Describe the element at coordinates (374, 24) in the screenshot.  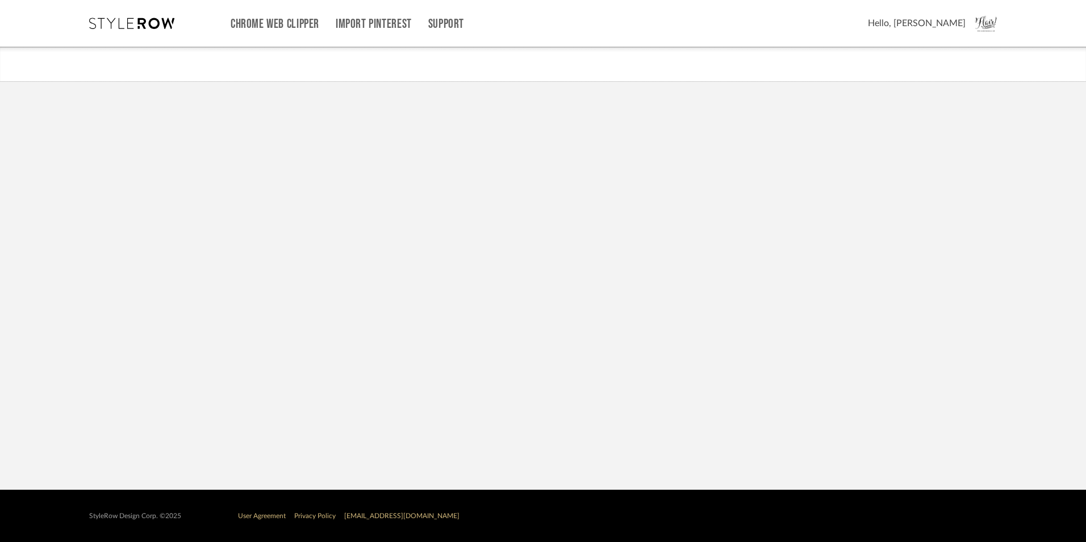
I see `a: Import Pinterest` at that location.